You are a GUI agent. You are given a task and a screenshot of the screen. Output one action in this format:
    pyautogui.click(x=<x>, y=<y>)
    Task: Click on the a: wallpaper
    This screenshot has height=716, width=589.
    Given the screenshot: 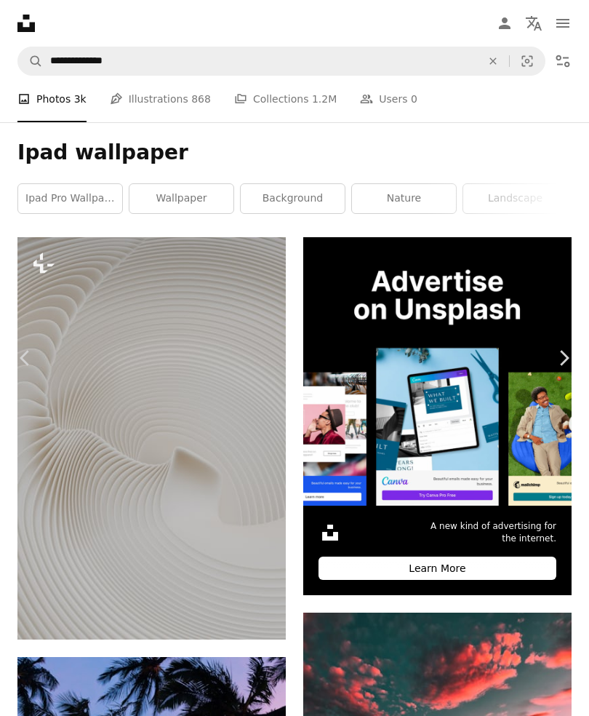 What is the action you would take?
    pyautogui.click(x=181, y=199)
    